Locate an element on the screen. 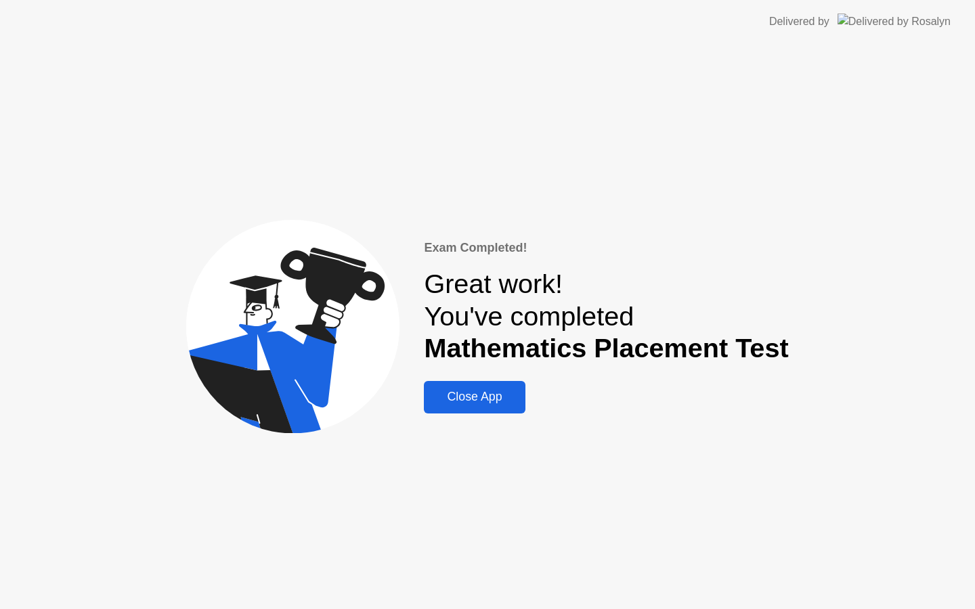  div: Close App is located at coordinates (474, 397).